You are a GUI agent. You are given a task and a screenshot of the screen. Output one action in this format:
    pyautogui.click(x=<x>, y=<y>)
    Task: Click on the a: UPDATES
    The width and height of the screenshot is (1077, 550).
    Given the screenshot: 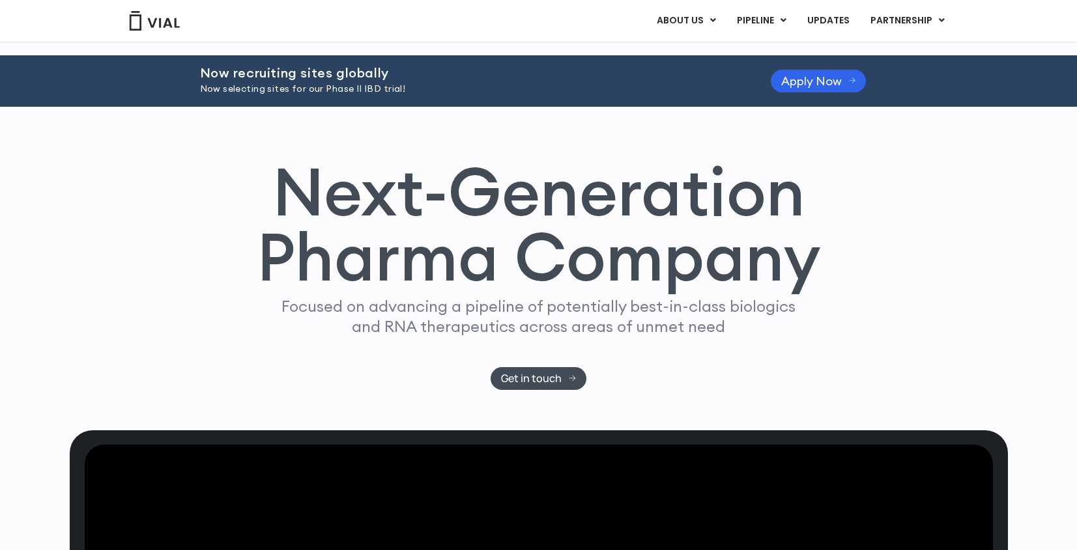 What is the action you would take?
    pyautogui.click(x=828, y=21)
    